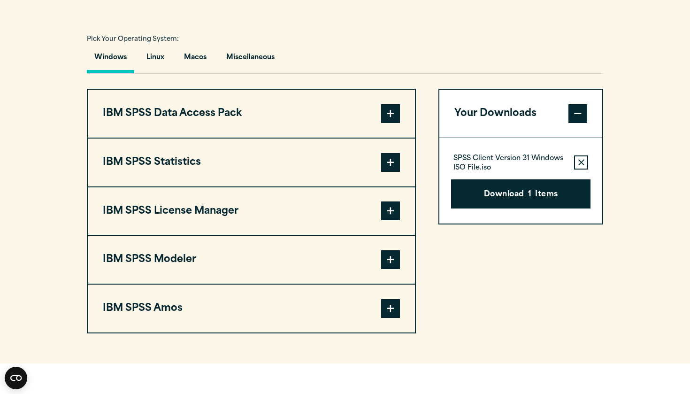 The image size is (690, 394). I want to click on button: Macos, so click(195, 60).